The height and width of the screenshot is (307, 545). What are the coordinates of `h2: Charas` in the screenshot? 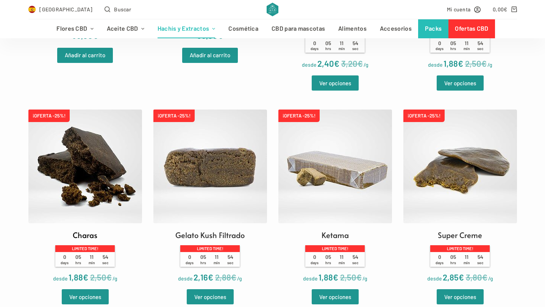 It's located at (85, 235).